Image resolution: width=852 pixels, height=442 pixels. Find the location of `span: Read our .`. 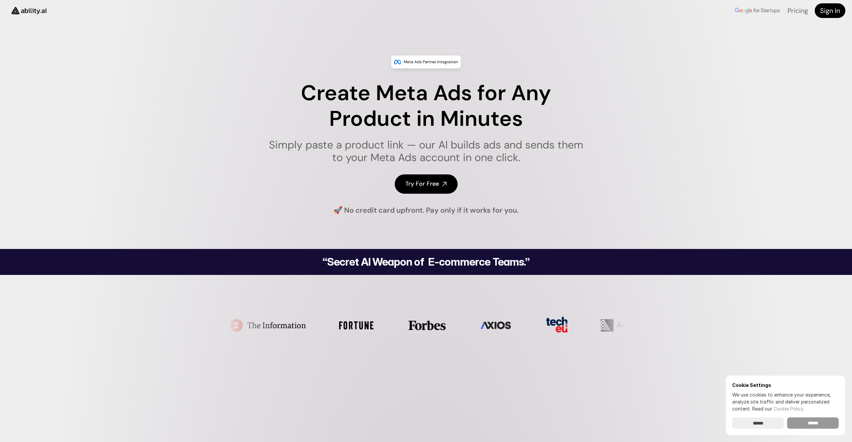

span: Read our . is located at coordinates (778, 408).